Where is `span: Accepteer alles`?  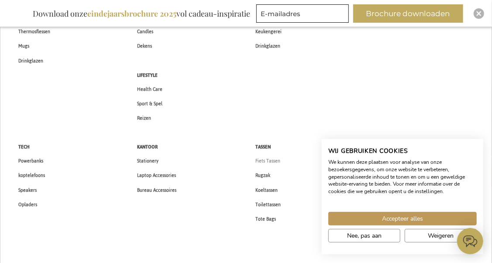 span: Accepteer alles is located at coordinates (402, 218).